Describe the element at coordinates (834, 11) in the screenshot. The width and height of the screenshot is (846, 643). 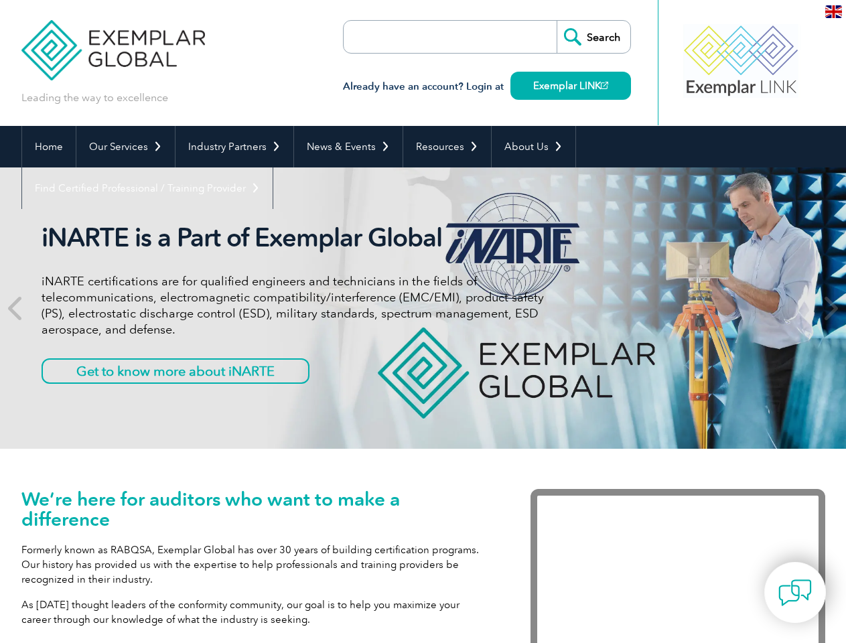
I see `img: en` at that location.